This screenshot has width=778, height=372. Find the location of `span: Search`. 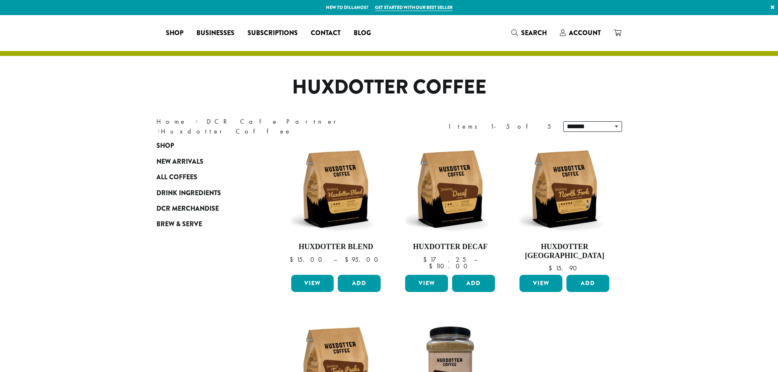

span: Search is located at coordinates (534, 33).